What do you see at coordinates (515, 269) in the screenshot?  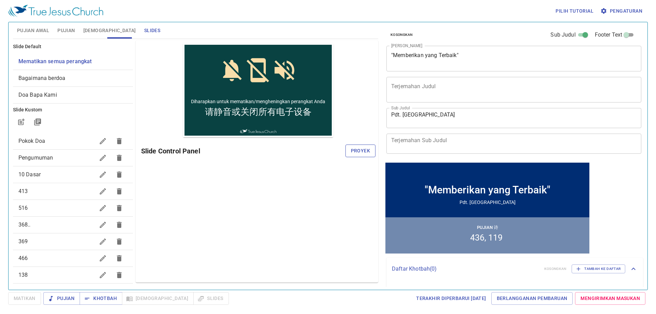 I see `div: Daftar Khotbah(0)KosongkanTambah ke Daftar` at bounding box center [515, 269].